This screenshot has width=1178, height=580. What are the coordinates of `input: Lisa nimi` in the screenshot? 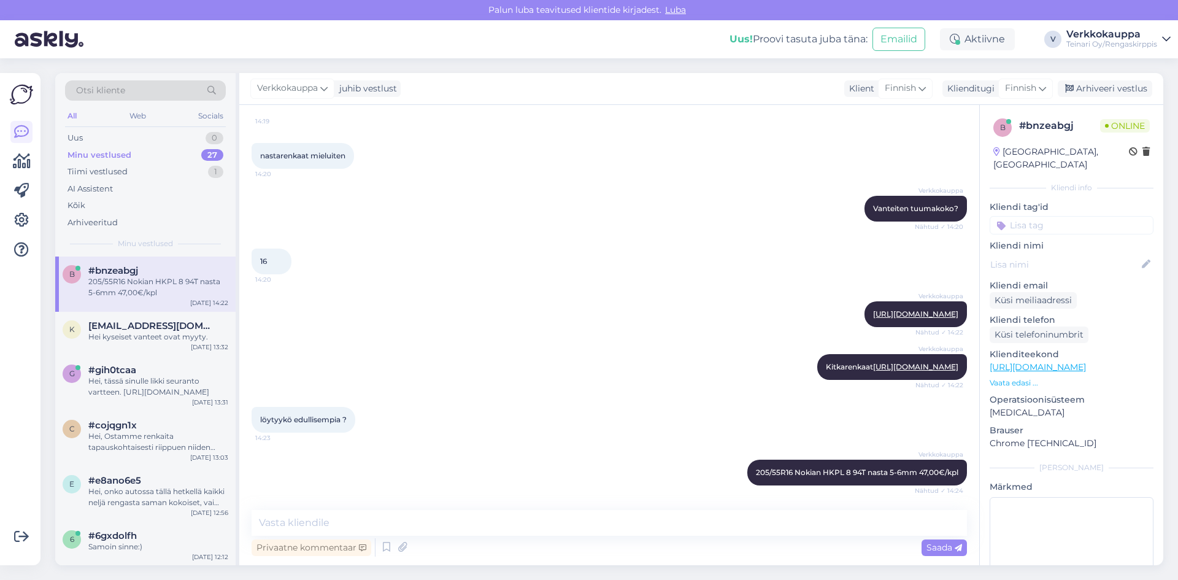 It's located at (1065, 265).